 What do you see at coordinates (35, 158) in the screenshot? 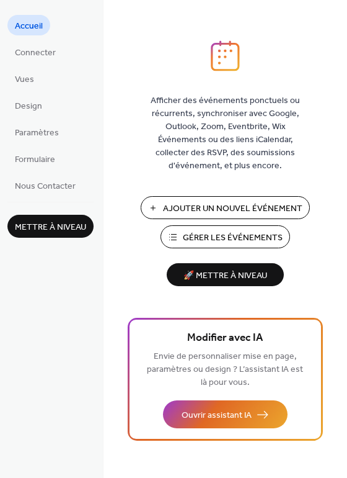
I see `a: Formulaire` at bounding box center [35, 158].